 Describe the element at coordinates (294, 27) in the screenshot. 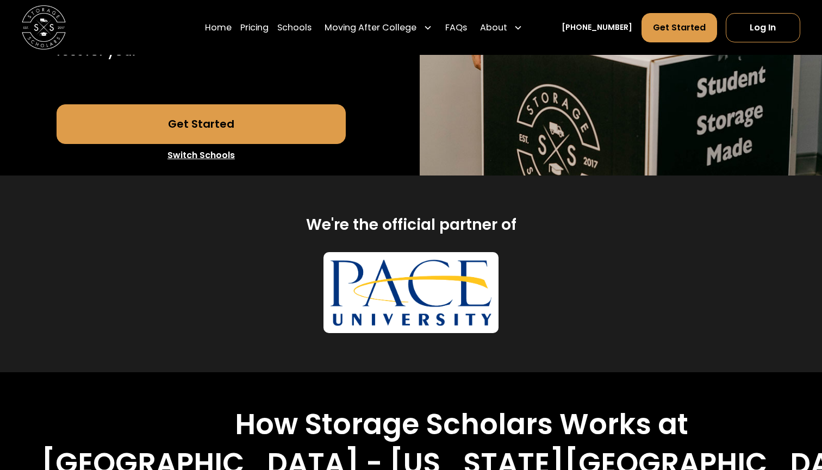

I see `a: Schools` at that location.